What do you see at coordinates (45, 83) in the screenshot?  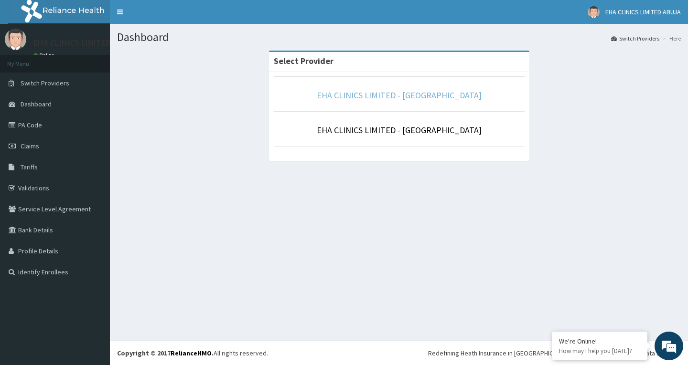 I see `span: Switch Providers` at bounding box center [45, 83].